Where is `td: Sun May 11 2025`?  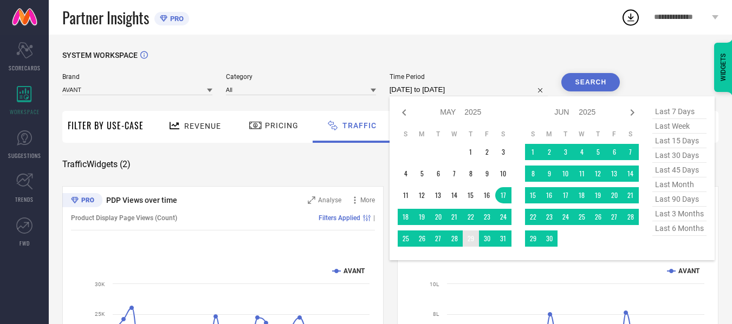
td: Sun May 11 2025 is located at coordinates (406, 196).